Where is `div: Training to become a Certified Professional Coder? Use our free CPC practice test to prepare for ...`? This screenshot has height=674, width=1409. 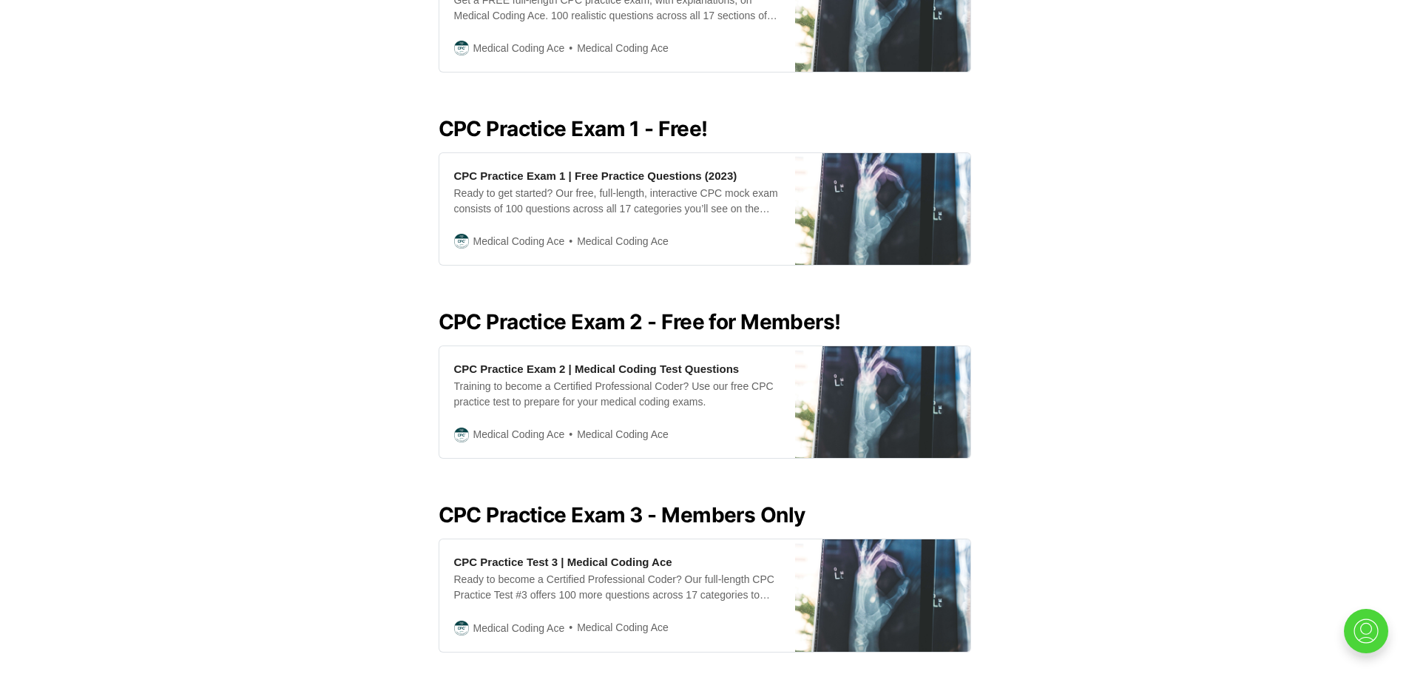
div: Training to become a Certified Professional Coder? Use our free CPC practice test to prepare for ... is located at coordinates (617, 394).